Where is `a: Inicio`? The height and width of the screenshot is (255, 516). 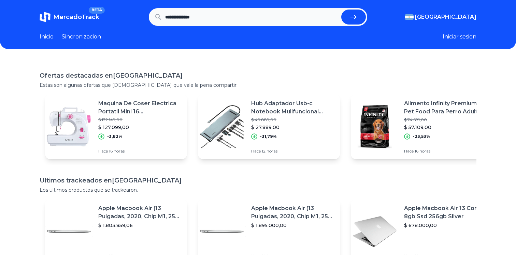
a: Inicio is located at coordinates (46, 37).